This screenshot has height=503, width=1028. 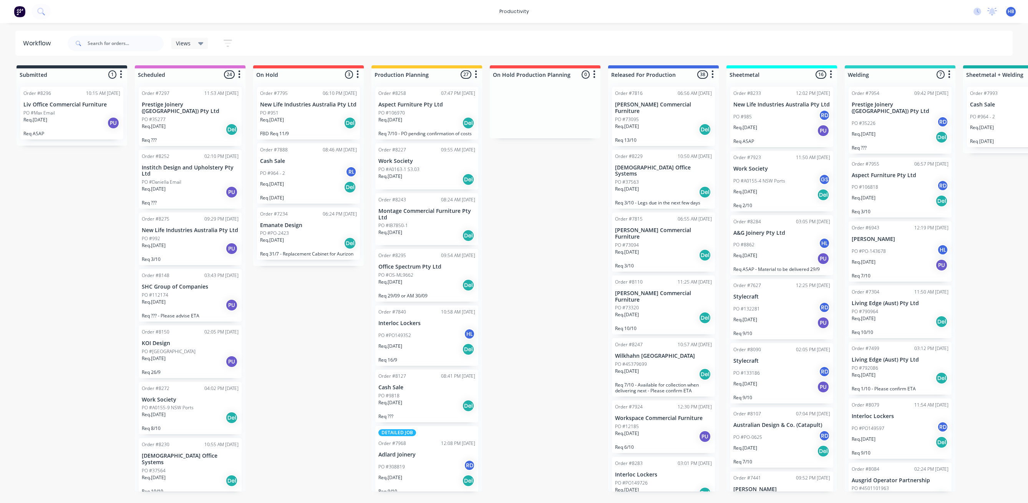 What do you see at coordinates (20, 12) in the screenshot?
I see `img: Factory` at bounding box center [20, 12].